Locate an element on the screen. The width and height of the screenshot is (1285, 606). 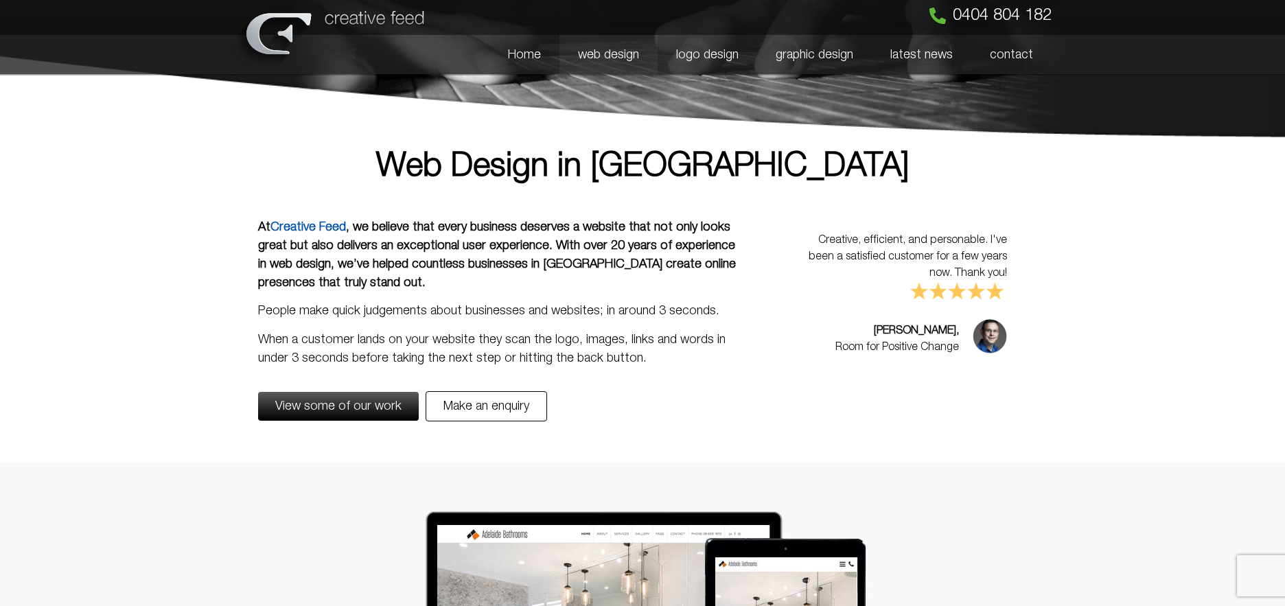
a: graphic design is located at coordinates (814, 55).